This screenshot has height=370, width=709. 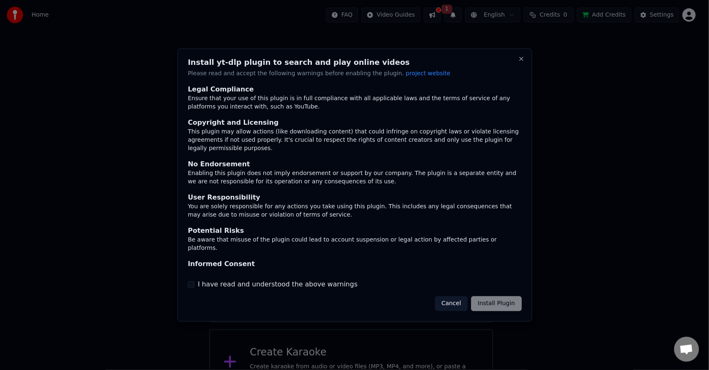 I want to click on div: Be aware that misuse of the plugin could lead to account suspension or legal action by affected p..., so click(x=355, y=244).